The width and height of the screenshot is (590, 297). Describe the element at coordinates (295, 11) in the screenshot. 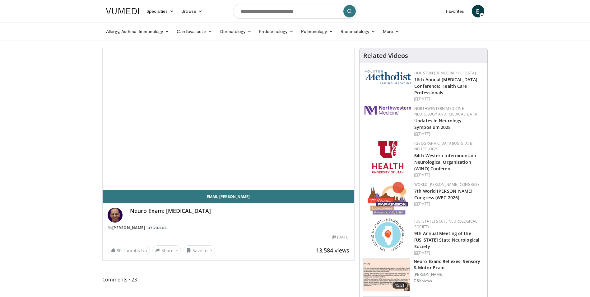

I see `input: Search topics, interventions` at that location.